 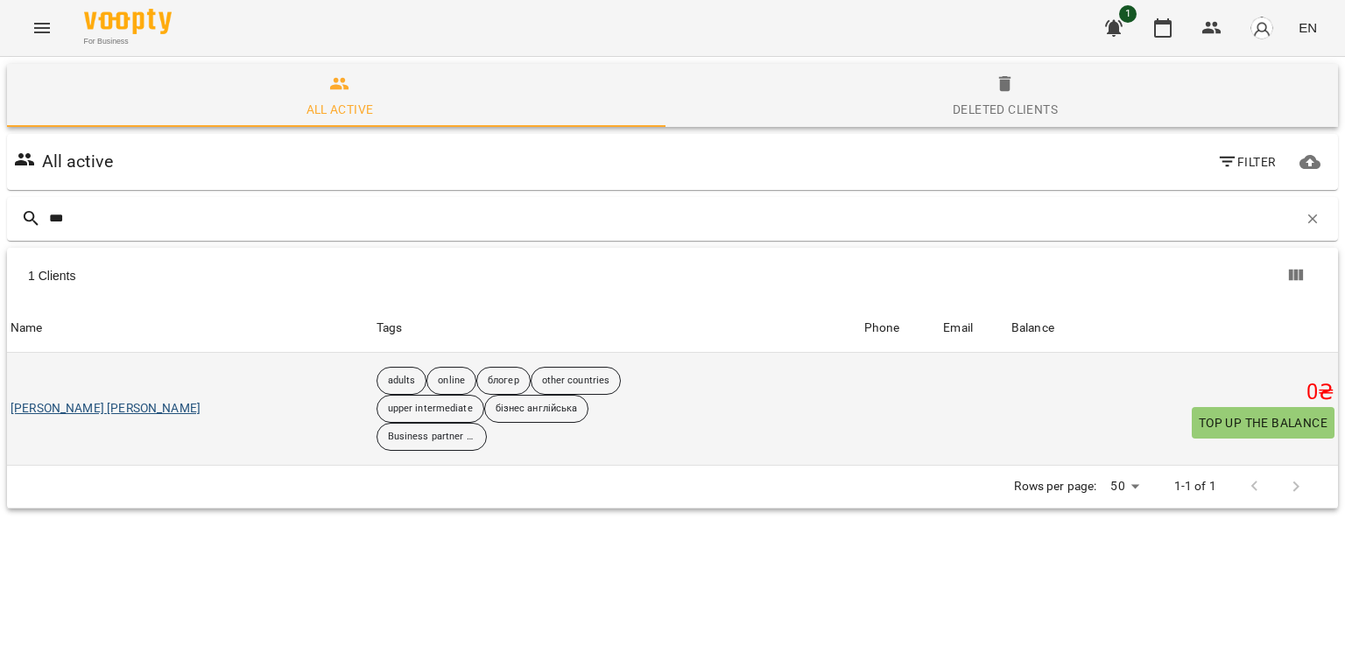 What do you see at coordinates (1172, 392) in the screenshot?
I see `h5: 0 ₴` at bounding box center [1172, 392].